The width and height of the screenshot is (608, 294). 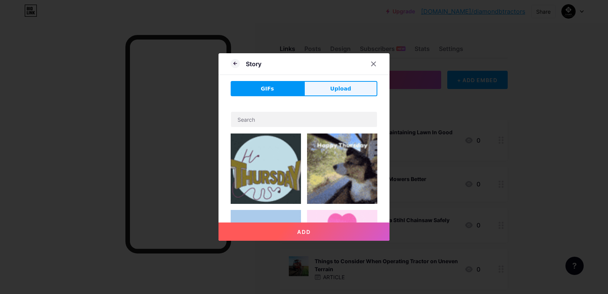 What do you see at coordinates (267, 88) in the screenshot?
I see `button: GIFs` at bounding box center [267, 88].